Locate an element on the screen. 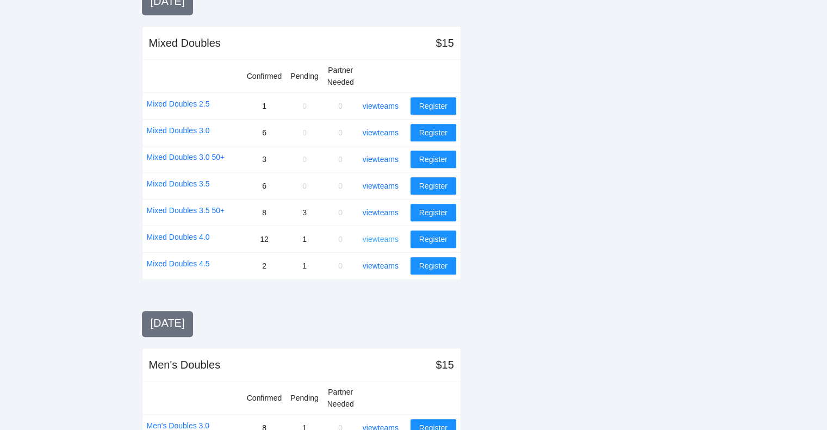 The height and width of the screenshot is (430, 827). div: Men's Doubles is located at coordinates (185, 365).